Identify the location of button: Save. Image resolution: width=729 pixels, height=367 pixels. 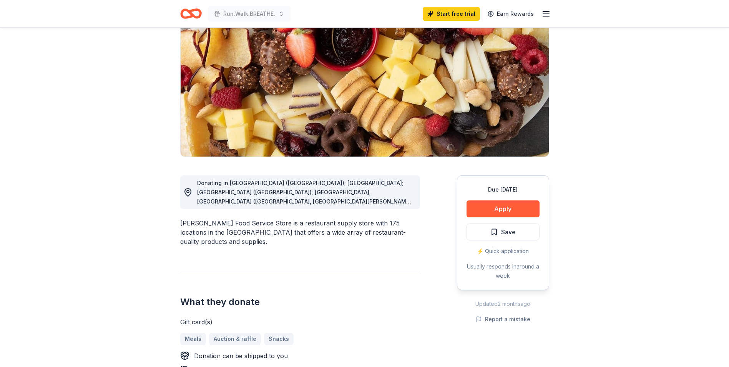
(503, 232).